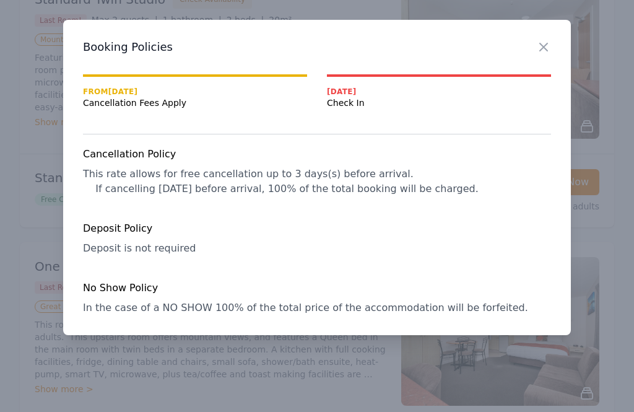 This screenshot has height=412, width=634. I want to click on span: Deposit is not required, so click(139, 248).